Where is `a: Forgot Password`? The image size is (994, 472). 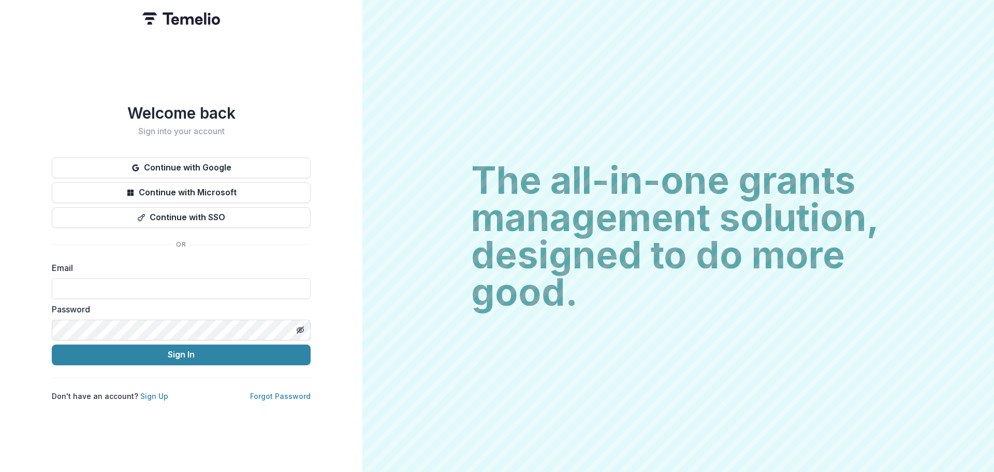
a: Forgot Password is located at coordinates (280, 396).